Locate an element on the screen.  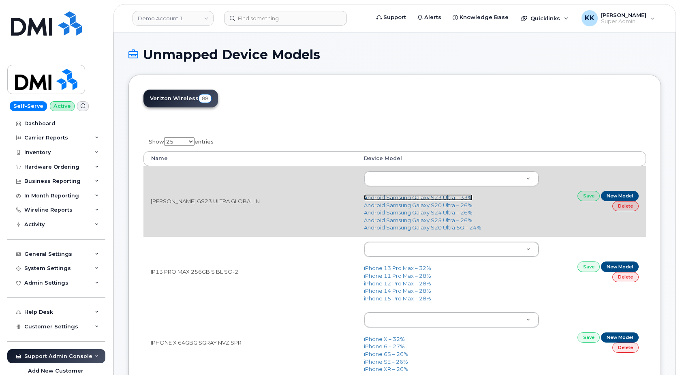
a: iPhone 12 Pro Max – 28% is located at coordinates (397, 283).